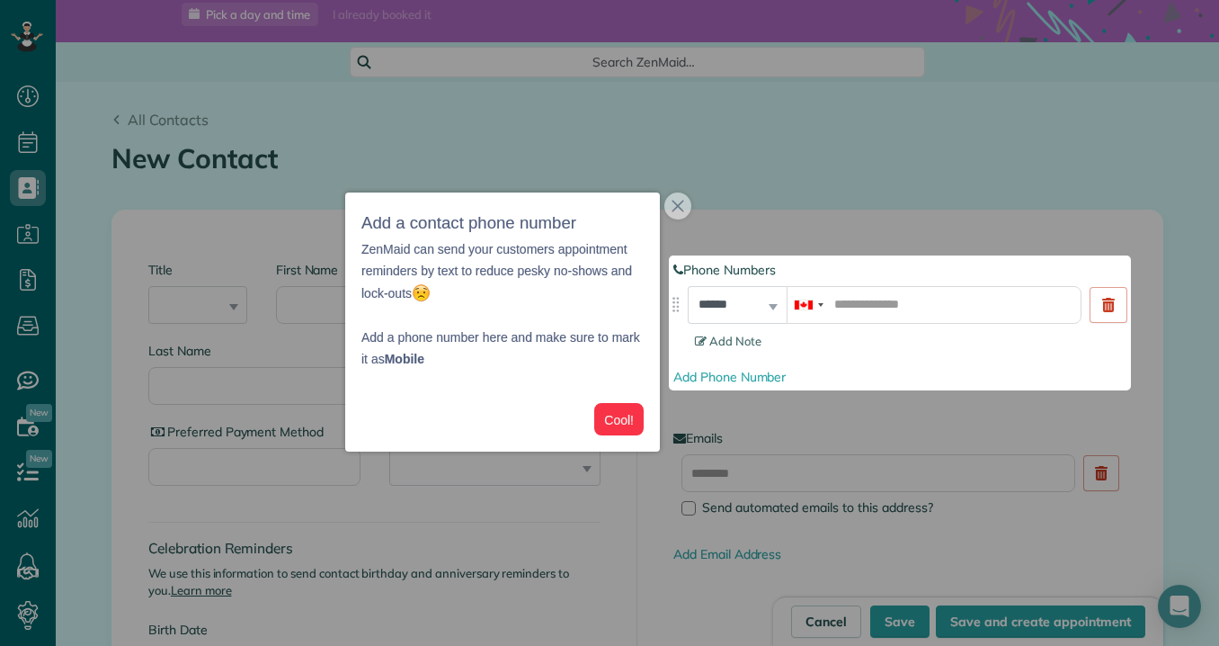 The width and height of the screenshot is (1219, 646). I want to click on button: close,, so click(678, 206).